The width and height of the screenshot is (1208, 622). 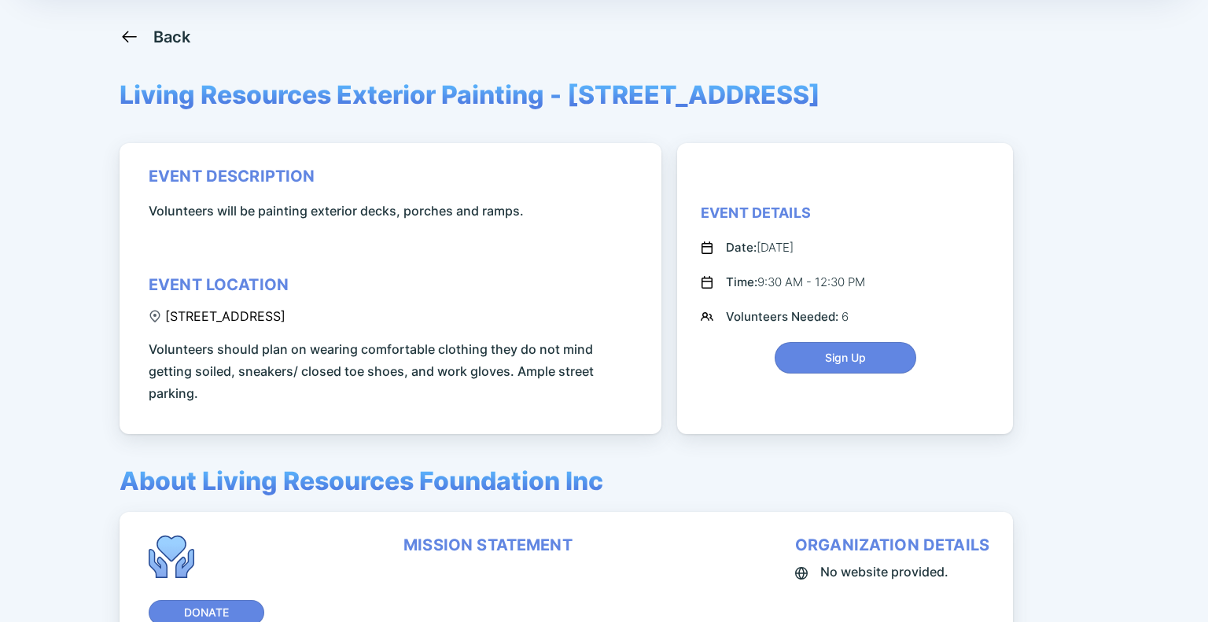 I want to click on div: mission statement, so click(x=487, y=545).